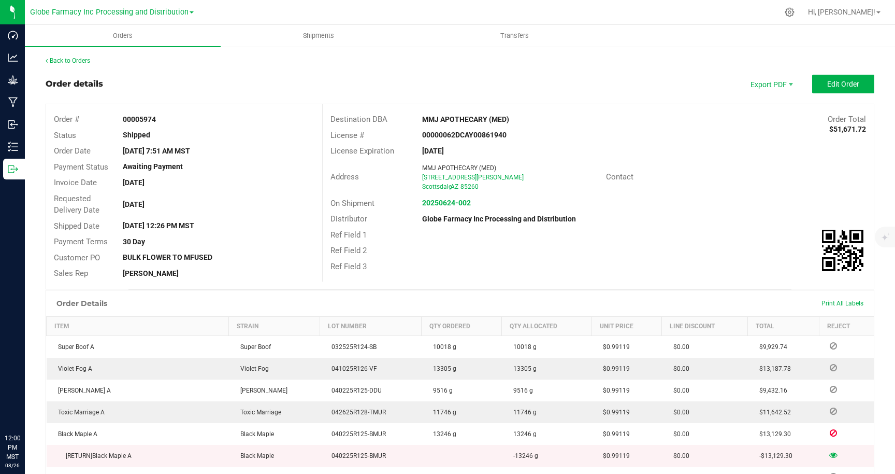 This screenshot has width=895, height=474. What do you see at coordinates (66, 119) in the screenshot?
I see `span: Order #` at bounding box center [66, 119].